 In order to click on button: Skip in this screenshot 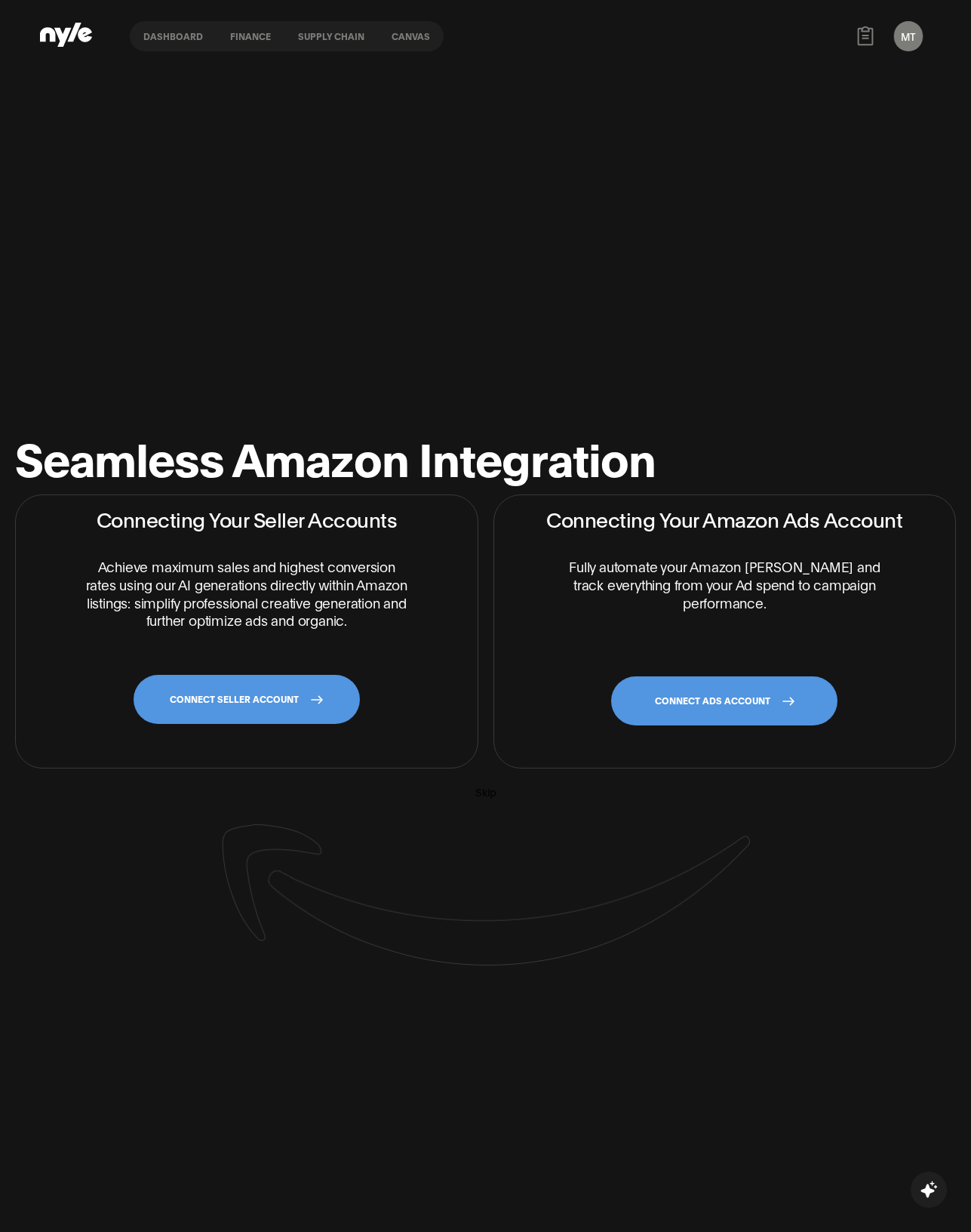, I will do `click(486, 792)`.